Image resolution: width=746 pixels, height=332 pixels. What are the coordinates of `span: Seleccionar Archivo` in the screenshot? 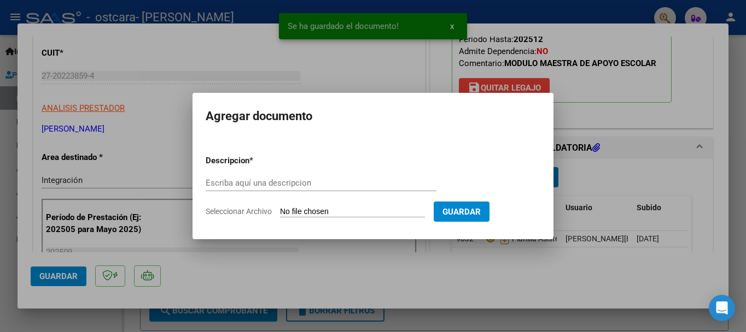 It's located at (238, 212).